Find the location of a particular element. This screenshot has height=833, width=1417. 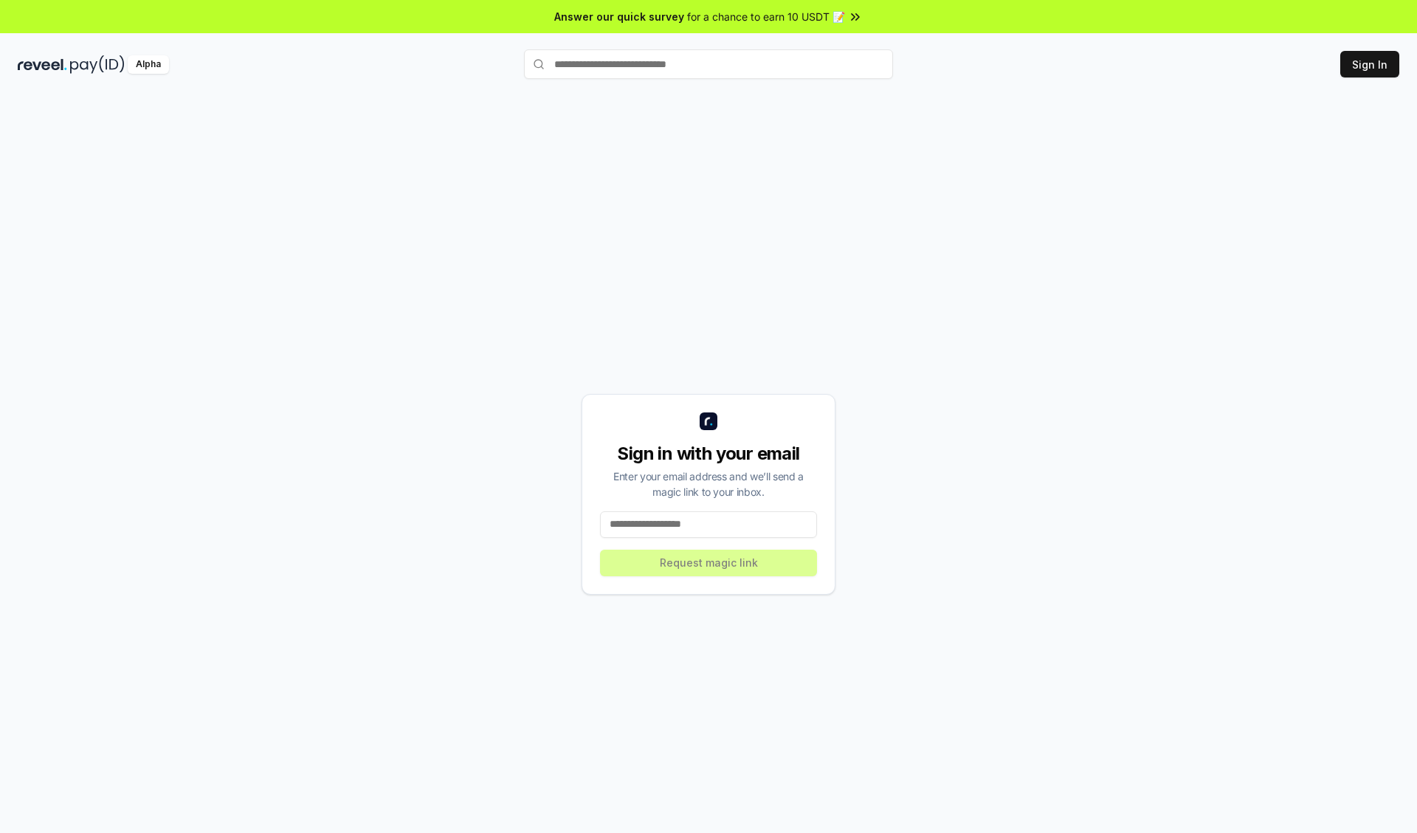

img: pay_id is located at coordinates (97, 64).